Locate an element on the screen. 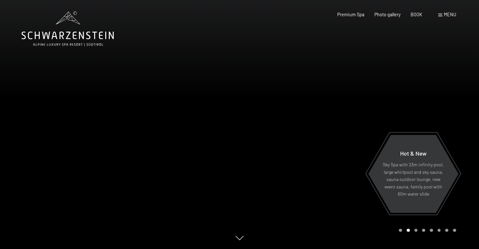  div: Carousel Page 4 is located at coordinates (424, 231).